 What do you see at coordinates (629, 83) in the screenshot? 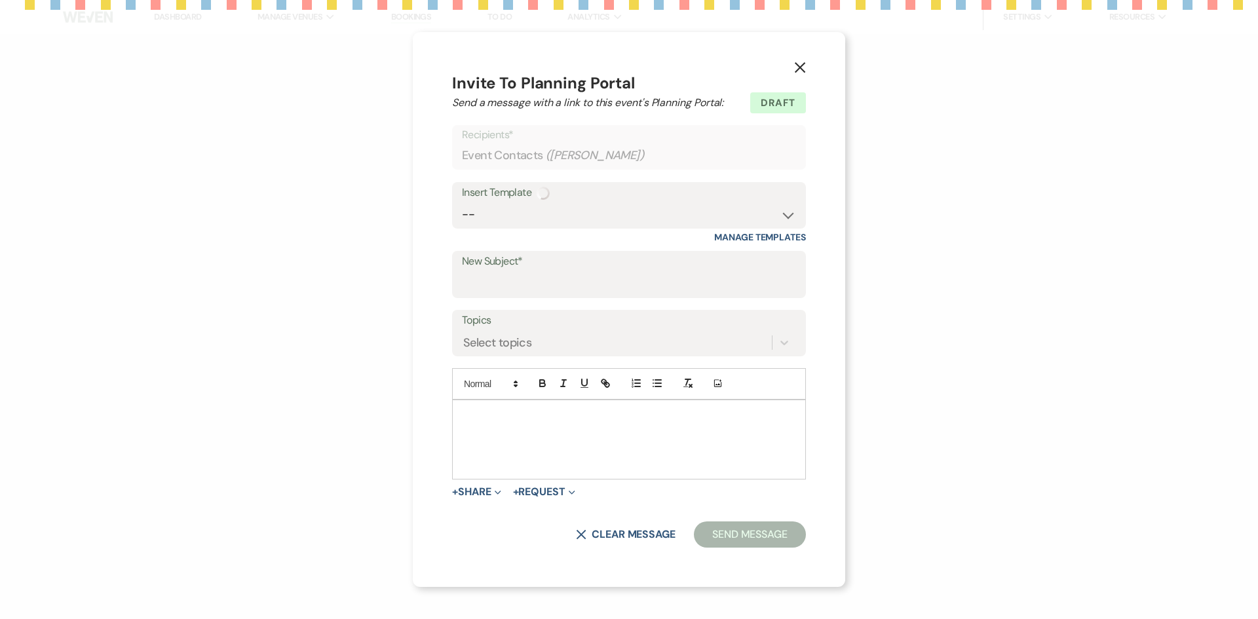
I see `h4: Invite To Planning Portal` at bounding box center [629, 83].